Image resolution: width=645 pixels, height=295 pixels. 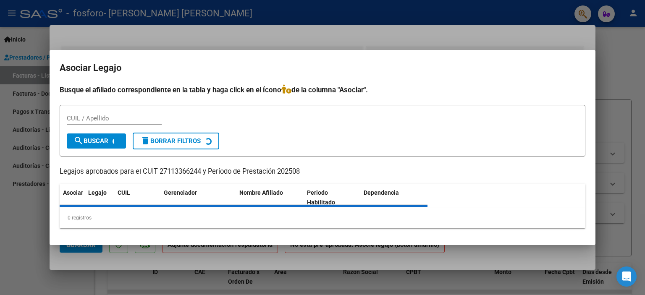 I want to click on span: Legajo, so click(x=97, y=193).